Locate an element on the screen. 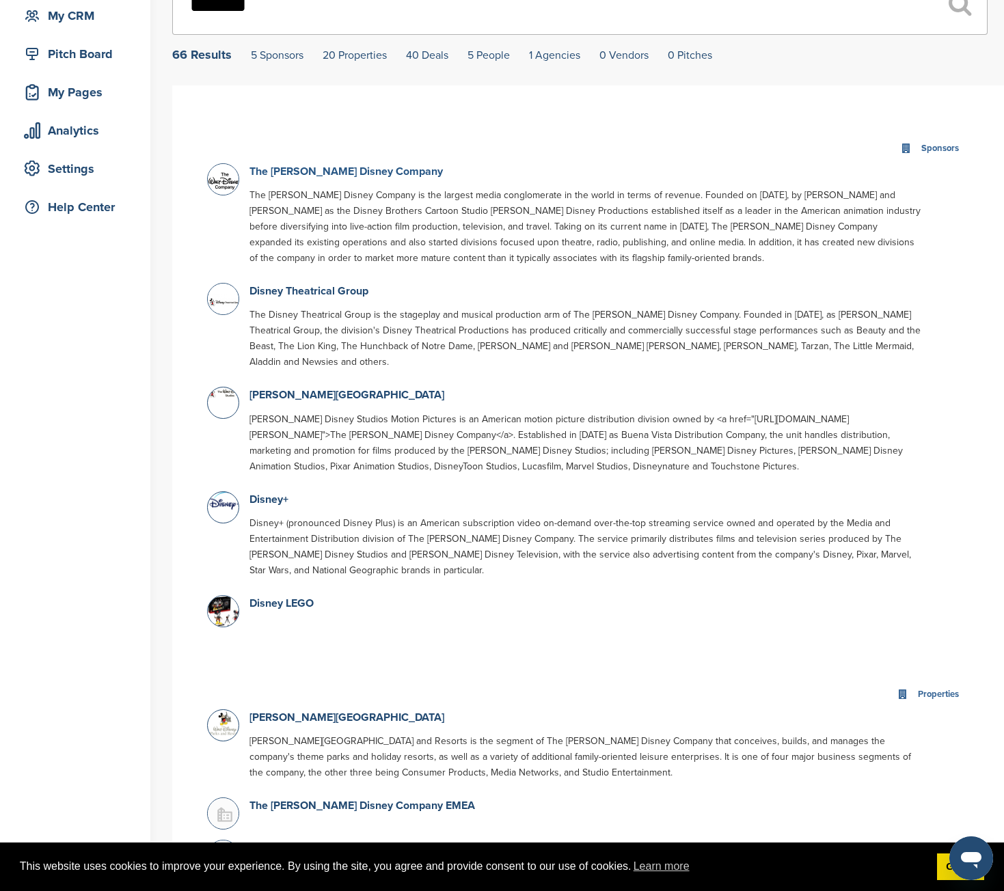 This screenshot has height=891, width=1004. a: 5 People is located at coordinates (489, 55).